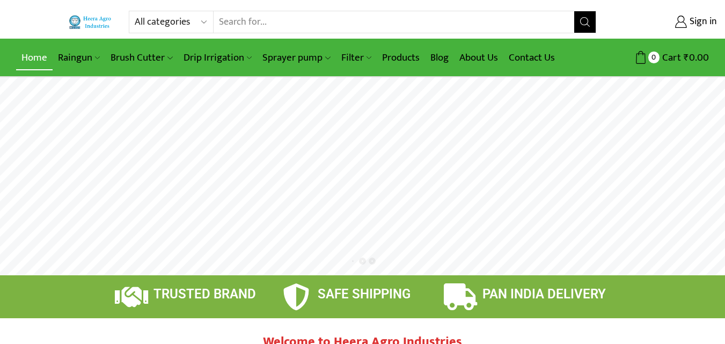 The width and height of the screenshot is (725, 344). Describe the element at coordinates (532, 57) in the screenshot. I see `a: Contact Us` at that location.